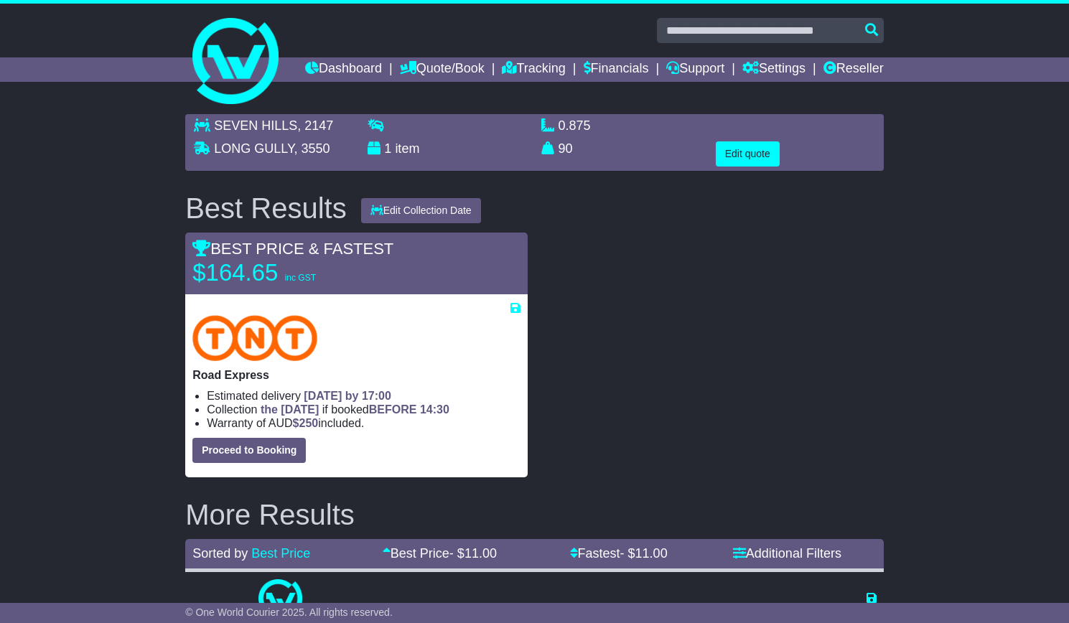 The height and width of the screenshot is (623, 1069). Describe the element at coordinates (356, 375) in the screenshot. I see `p: Road Express` at that location.